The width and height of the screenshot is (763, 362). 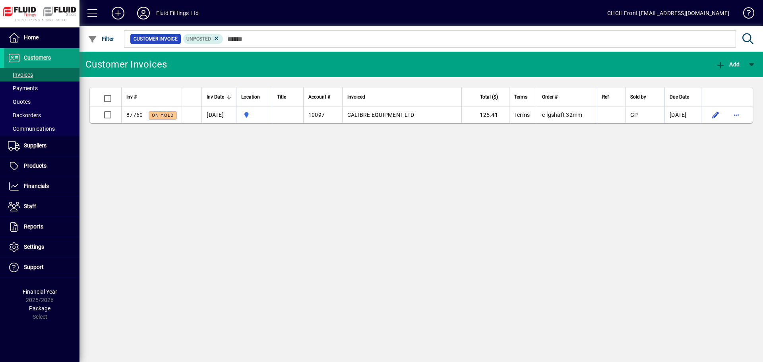 I want to click on span: Settings, so click(x=34, y=247).